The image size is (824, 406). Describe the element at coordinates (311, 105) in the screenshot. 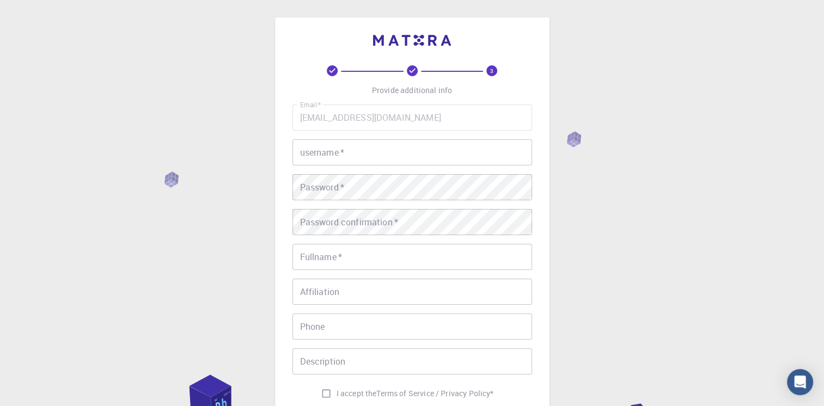

I see `label: Email` at that location.